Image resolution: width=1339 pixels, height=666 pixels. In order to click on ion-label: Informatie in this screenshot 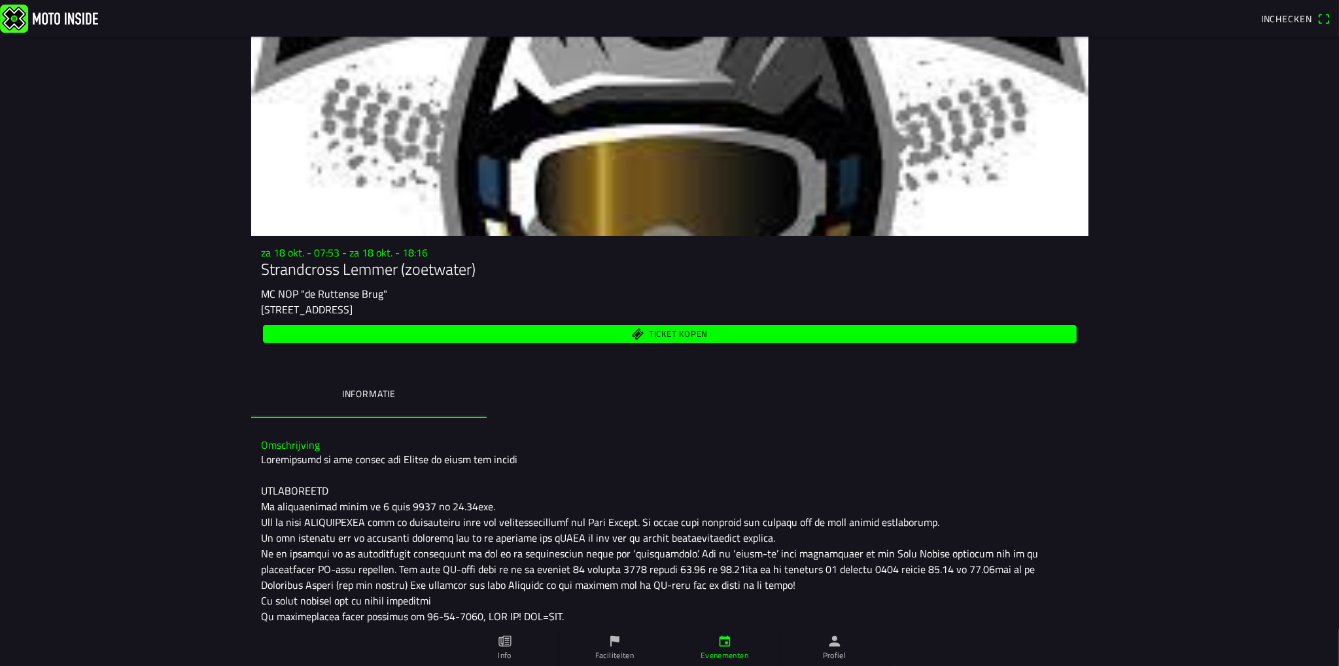, I will do `click(368, 394)`.